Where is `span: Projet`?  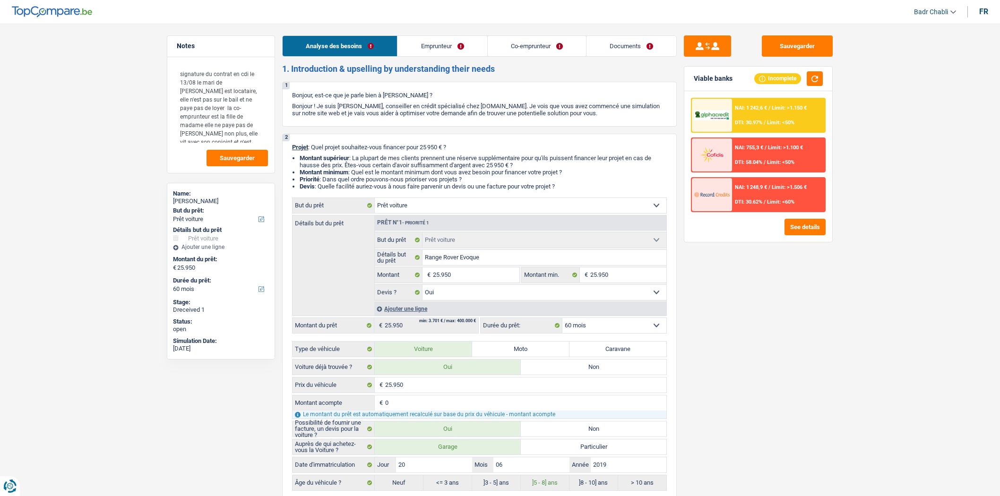
span: Projet is located at coordinates (300, 147).